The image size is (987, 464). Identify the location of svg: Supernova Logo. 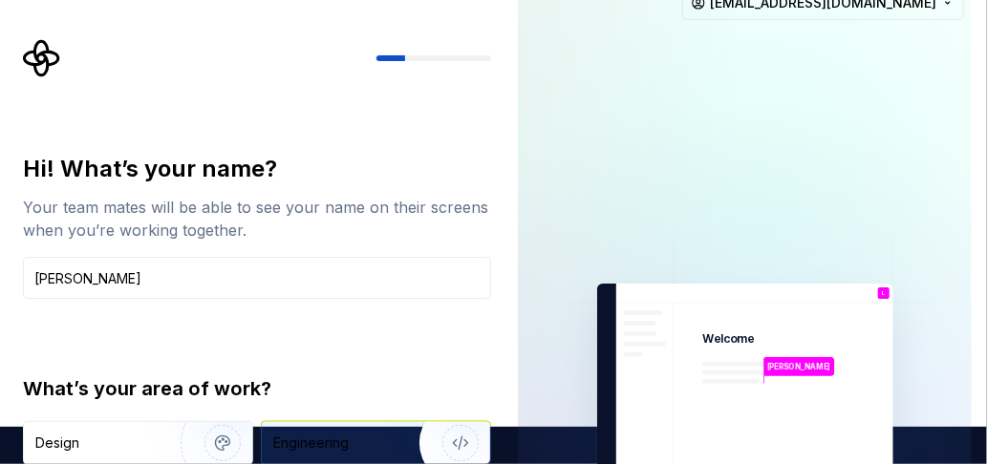
(42, 58).